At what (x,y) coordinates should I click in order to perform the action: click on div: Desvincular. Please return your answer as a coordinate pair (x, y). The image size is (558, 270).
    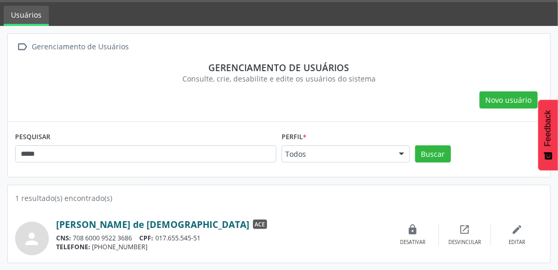
    Looking at the image, I should click on (465, 243).